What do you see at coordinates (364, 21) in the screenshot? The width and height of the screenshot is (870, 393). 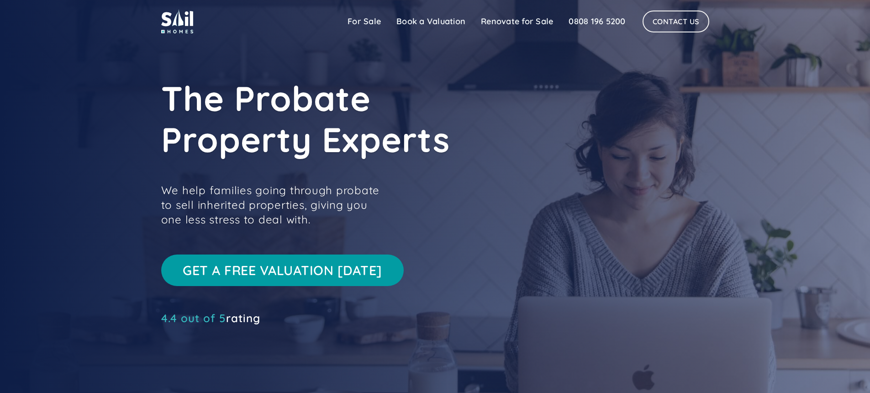 I see `a: For Sale` at bounding box center [364, 21].